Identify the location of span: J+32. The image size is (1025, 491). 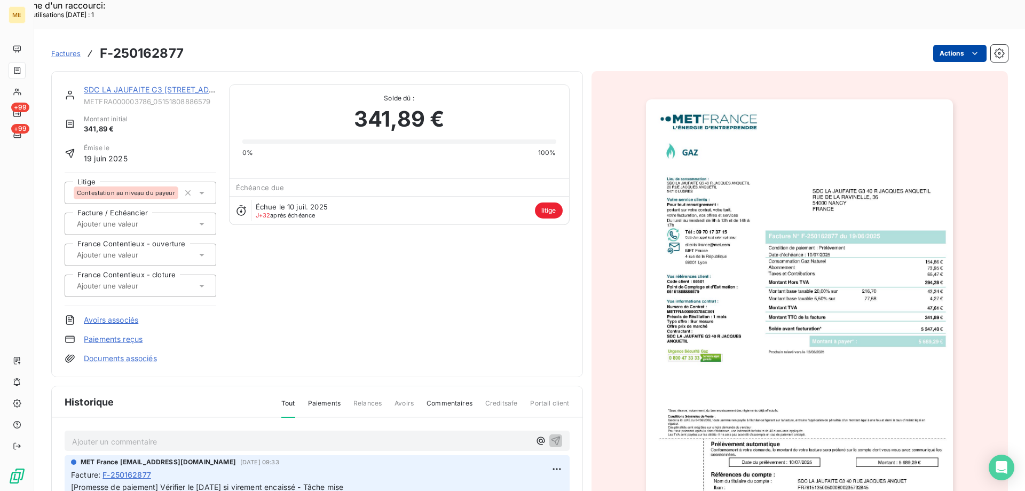
(263, 215).